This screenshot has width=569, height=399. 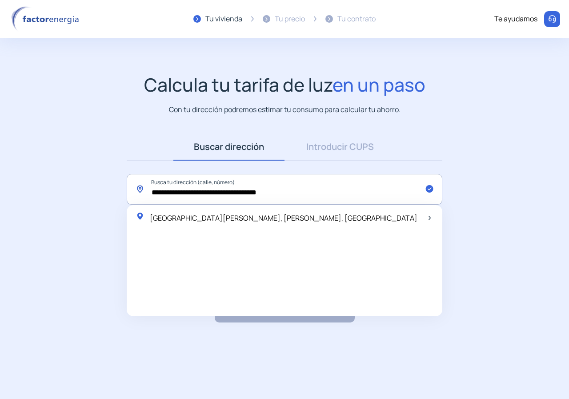 I want to click on div: Tu precio, so click(x=290, y=19).